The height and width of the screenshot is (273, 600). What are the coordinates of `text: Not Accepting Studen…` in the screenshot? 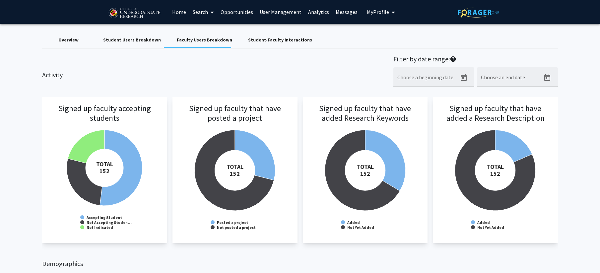 It's located at (109, 222).